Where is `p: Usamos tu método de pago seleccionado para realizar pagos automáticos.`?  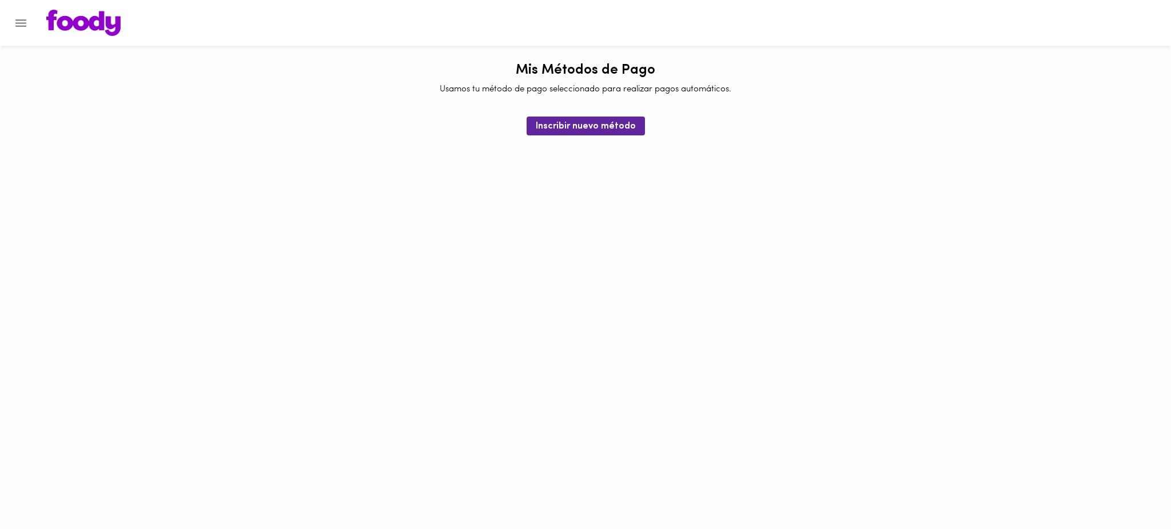 p: Usamos tu método de pago seleccionado para realizar pagos automáticos. is located at coordinates (585, 89).